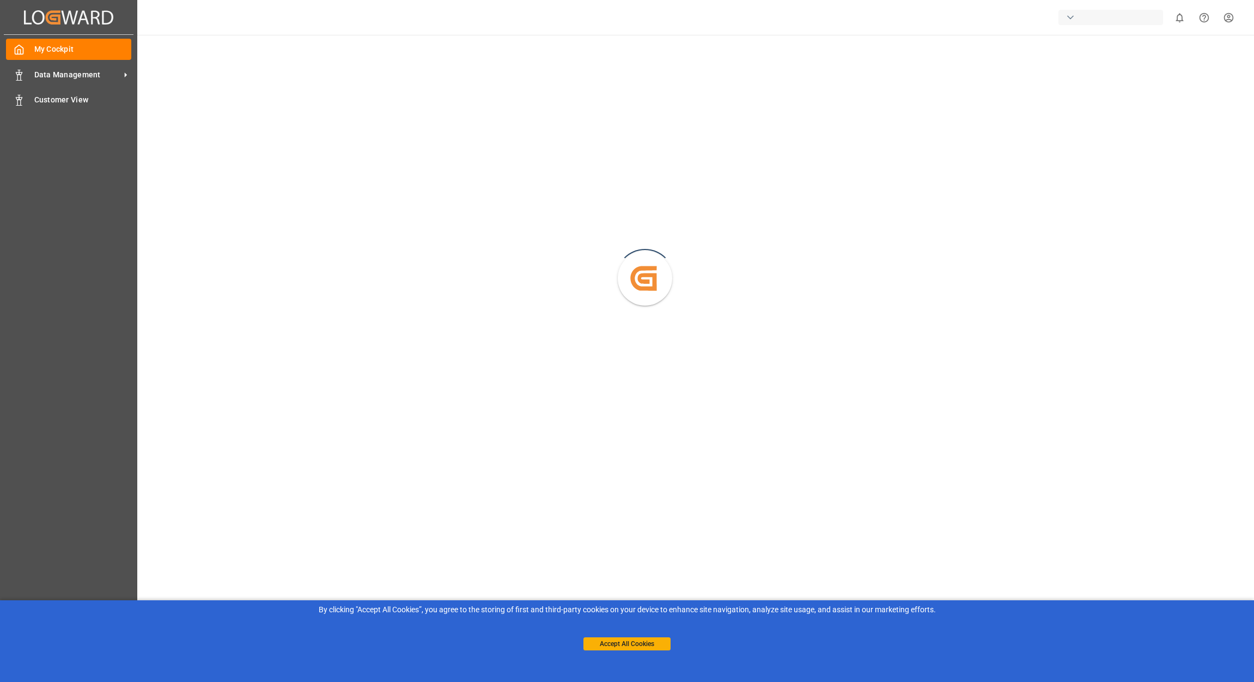  Describe the element at coordinates (69, 100) in the screenshot. I see `a: Customer View` at that location.